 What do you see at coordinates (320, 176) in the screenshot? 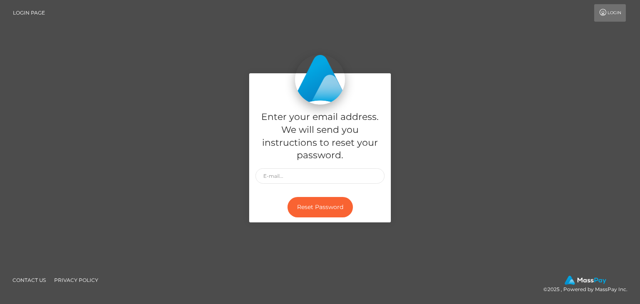
I see `input: E-mail...` at bounding box center [320, 176].